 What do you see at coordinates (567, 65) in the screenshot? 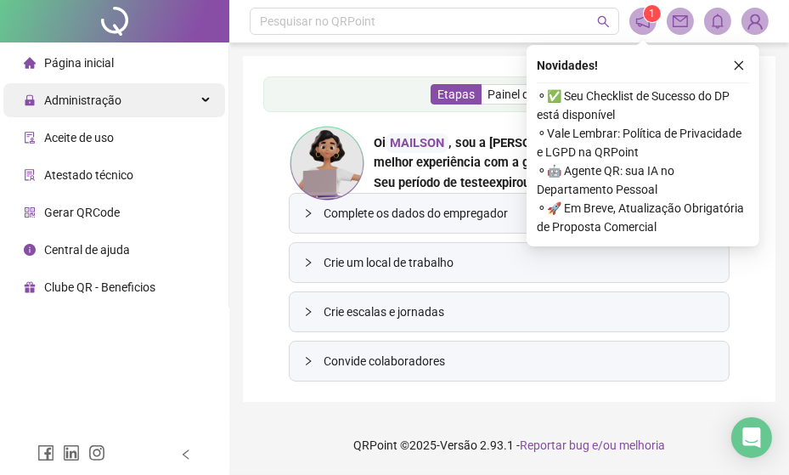
I see `span: Novidades !` at bounding box center [567, 65].